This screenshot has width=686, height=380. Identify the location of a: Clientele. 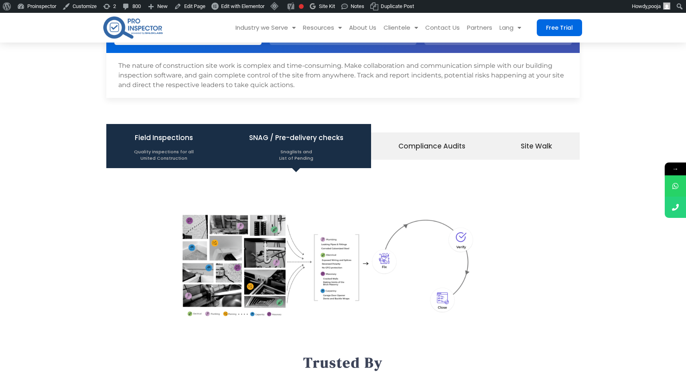
(401, 28).